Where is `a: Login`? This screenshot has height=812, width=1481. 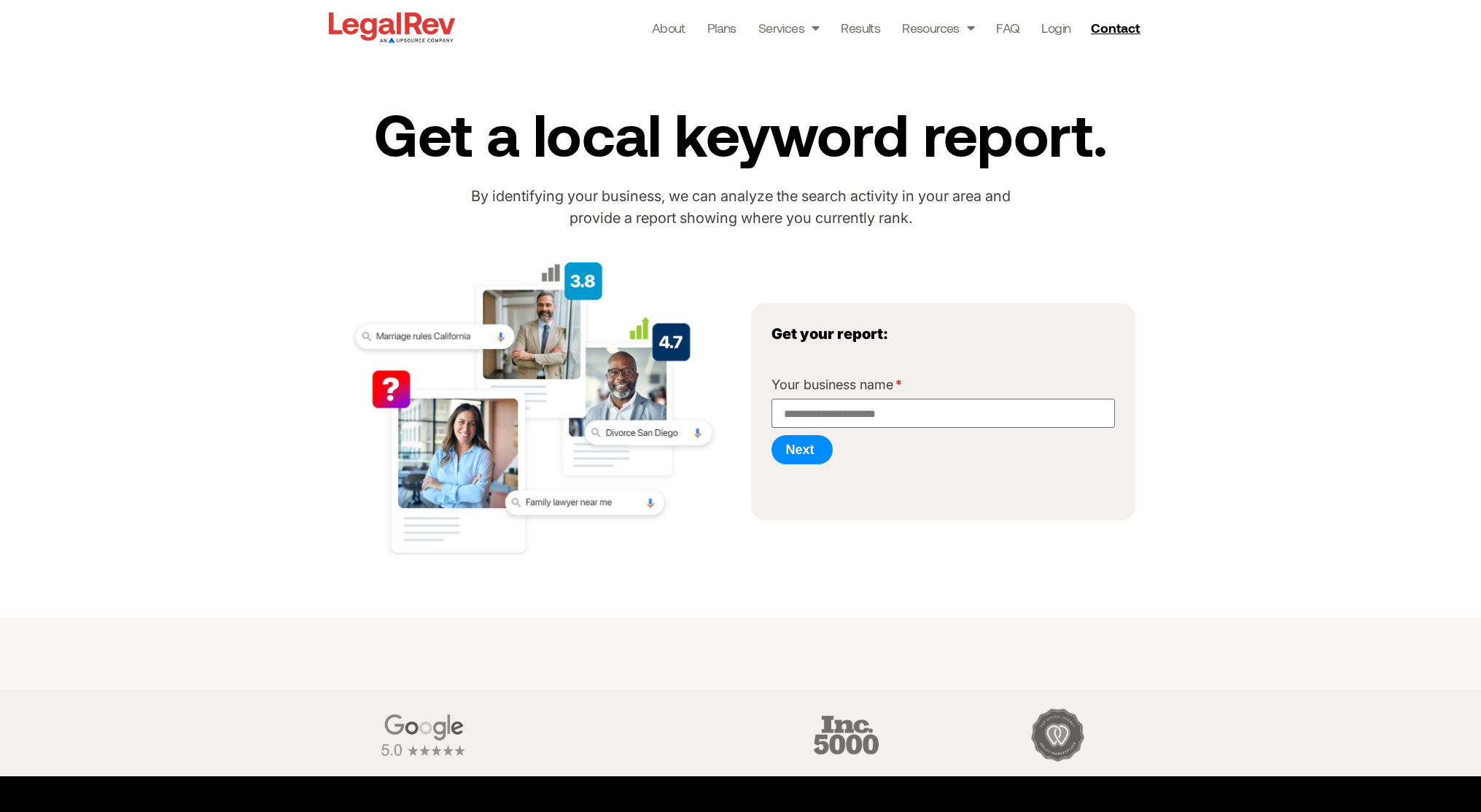
a: Login is located at coordinates (1056, 27).